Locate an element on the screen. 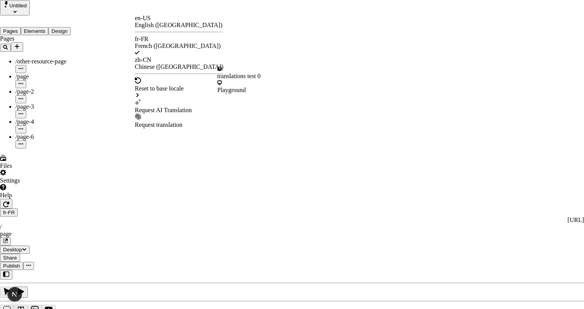 The image size is (584, 309). div: en-US is located at coordinates (179, 18).